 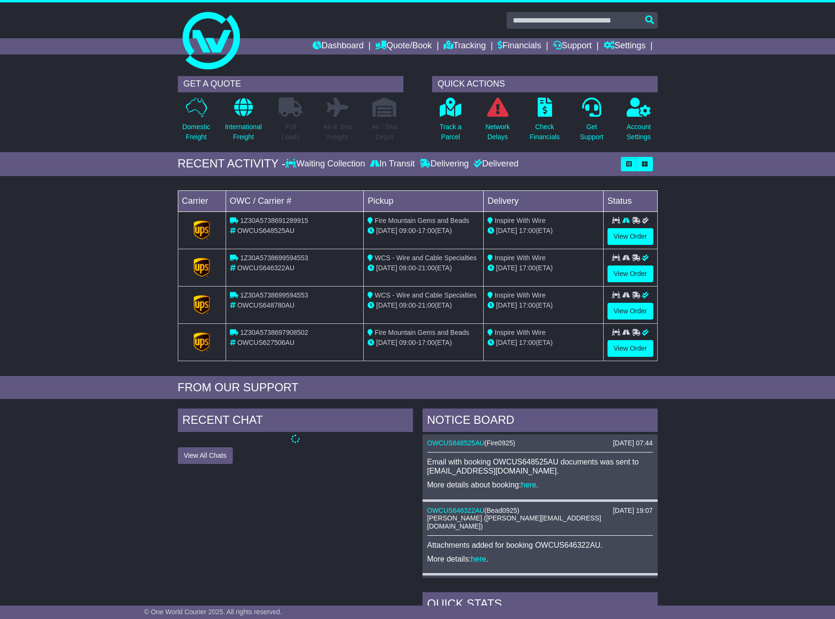 What do you see at coordinates (295, 201) in the screenshot?
I see `td: OWC / Carrier #` at bounding box center [295, 201].